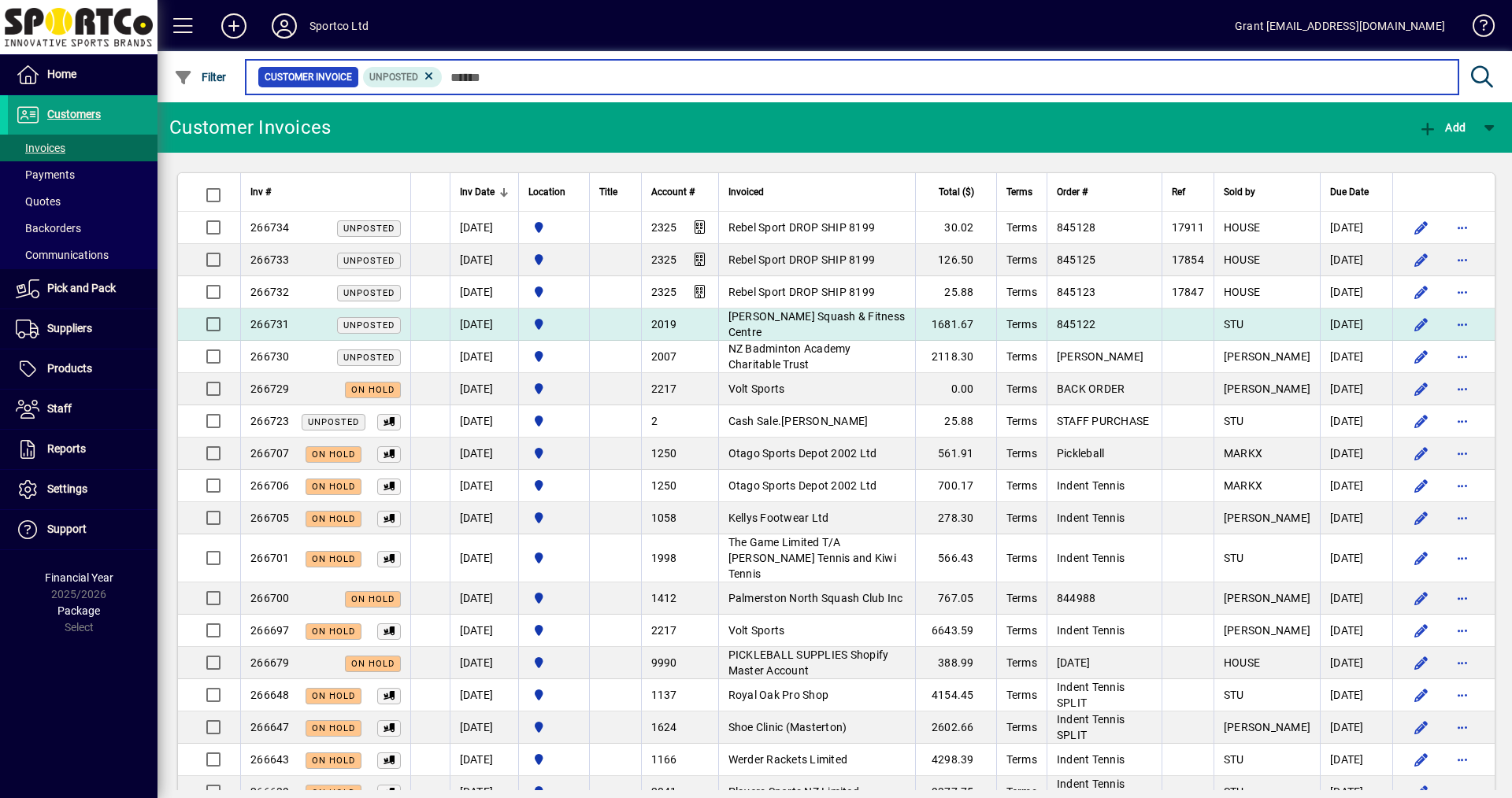 This screenshot has height=798, width=1512. What do you see at coordinates (66, 449) in the screenshot?
I see `span: Reports` at bounding box center [66, 449].